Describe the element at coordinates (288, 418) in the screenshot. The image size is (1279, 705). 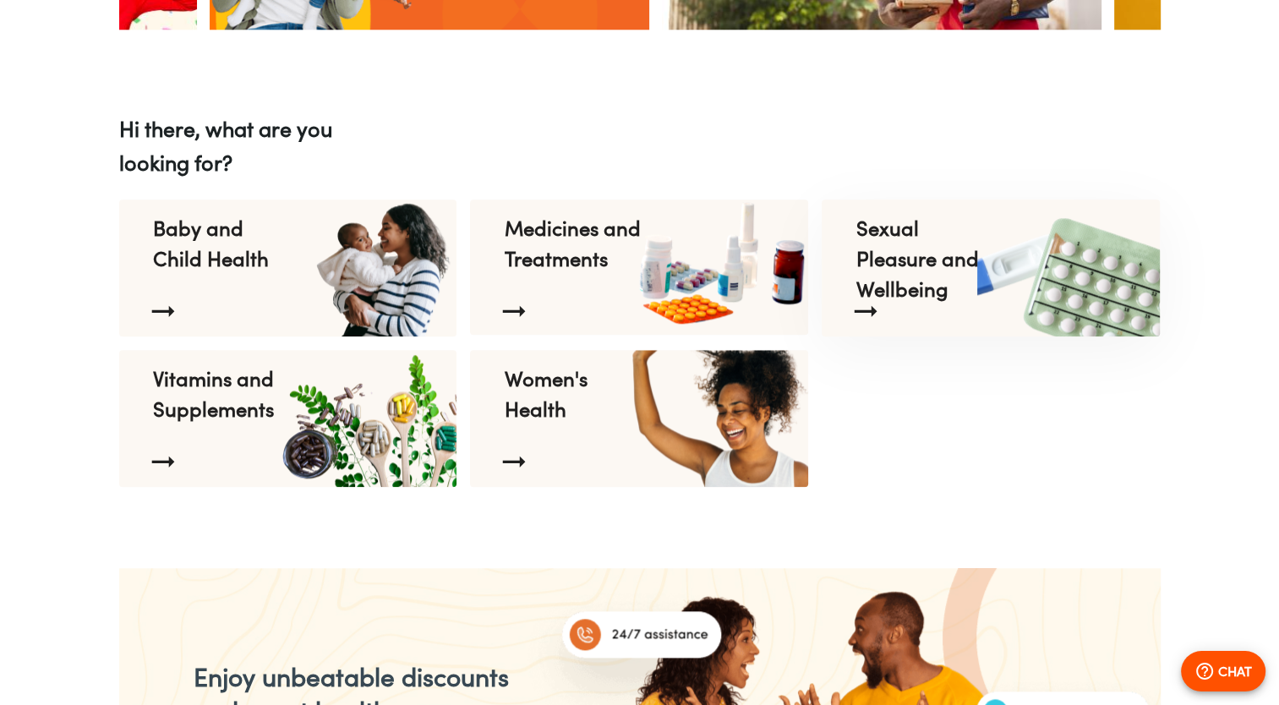
I see `a: Vitamins and SupplementsVitamins and Supplements` at that location.